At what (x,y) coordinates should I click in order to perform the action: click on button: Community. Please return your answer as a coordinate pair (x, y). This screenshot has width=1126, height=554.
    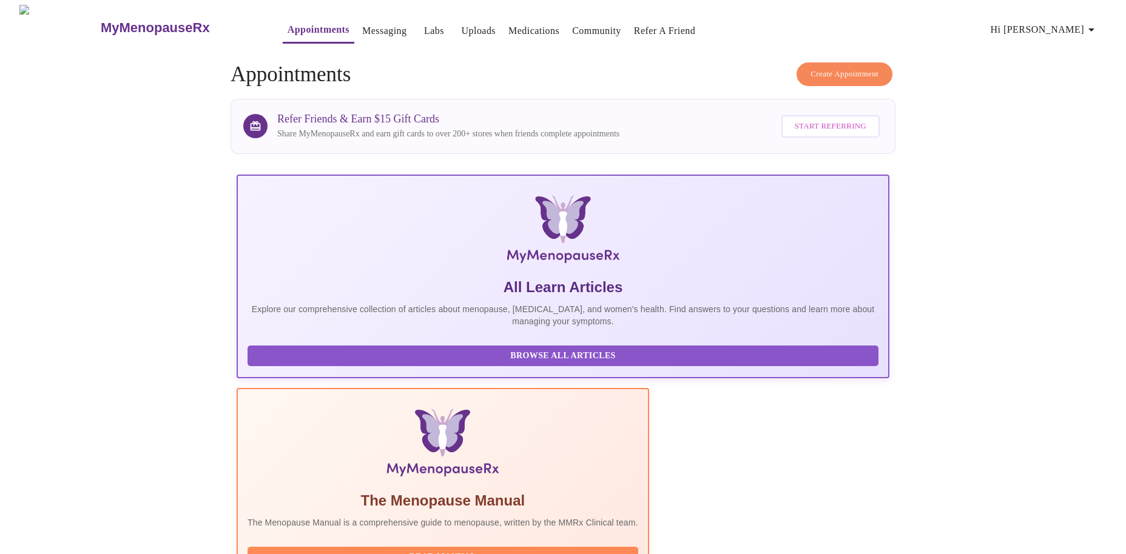
    Looking at the image, I should click on (596, 31).